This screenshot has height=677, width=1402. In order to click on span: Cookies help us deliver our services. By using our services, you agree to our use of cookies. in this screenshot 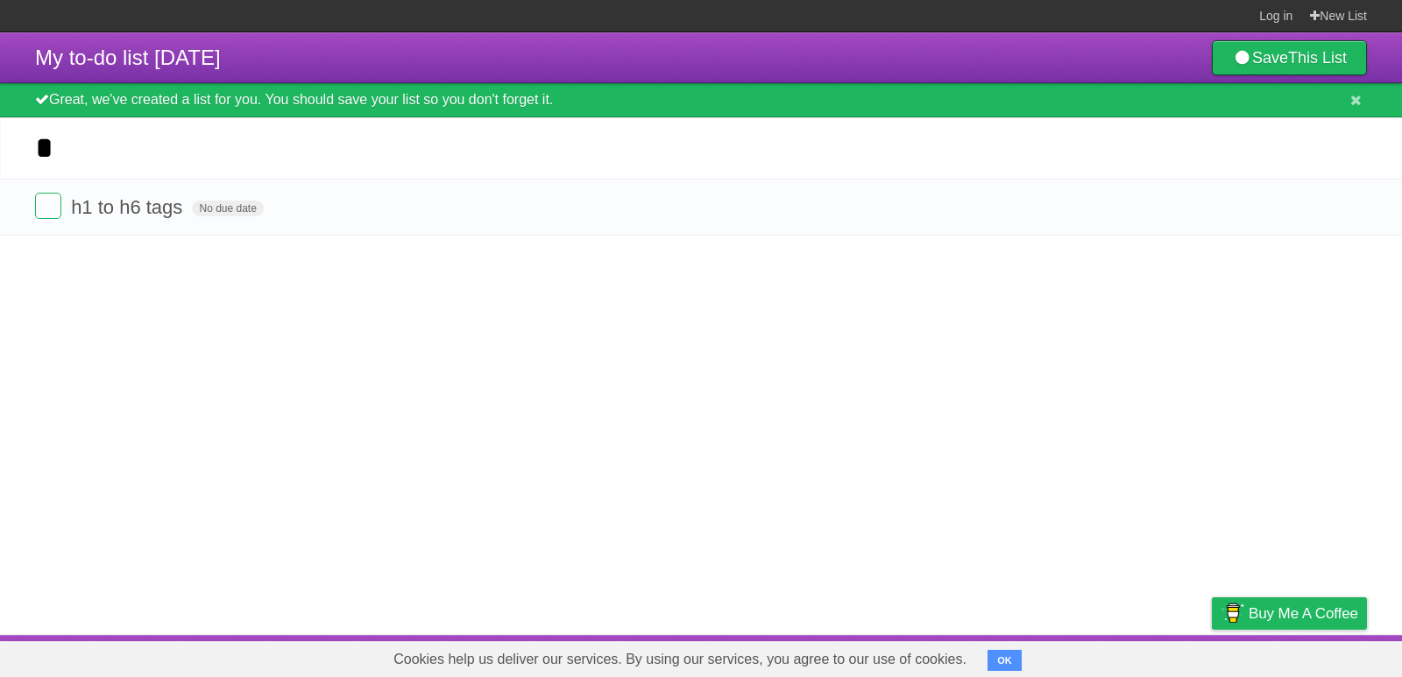, I will do `click(680, 660)`.